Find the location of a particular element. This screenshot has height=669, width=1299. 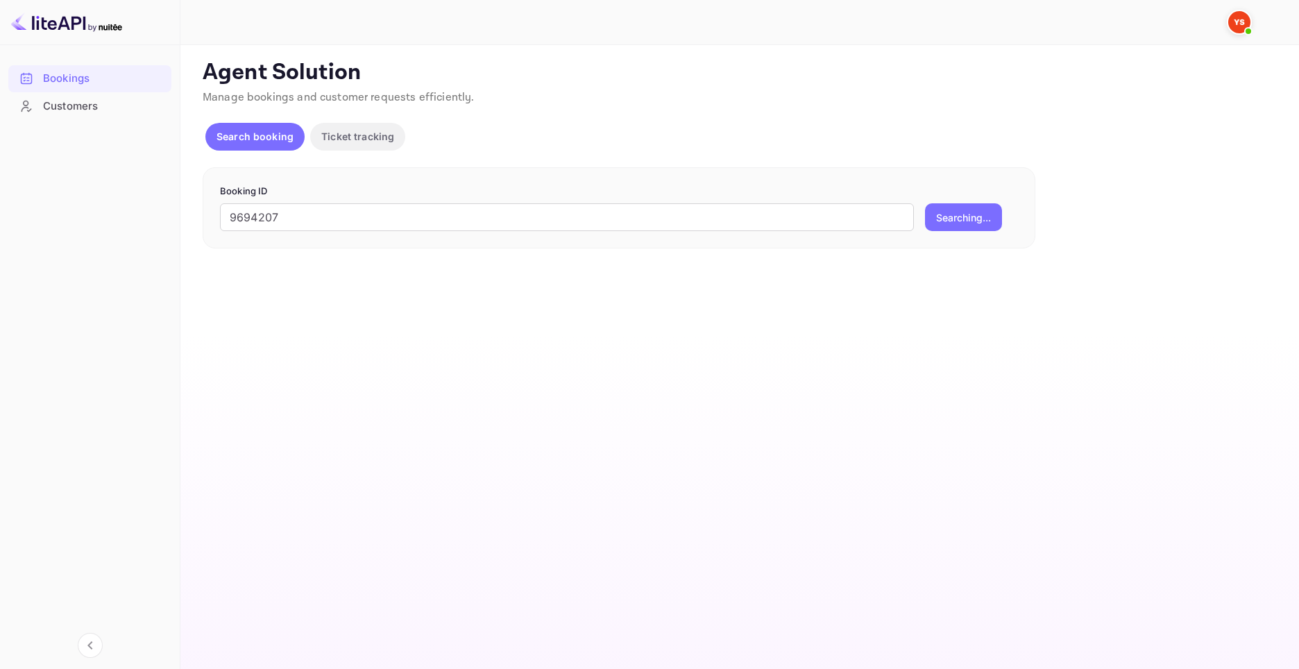

img: LiteAPI logo is located at coordinates (67, 22).